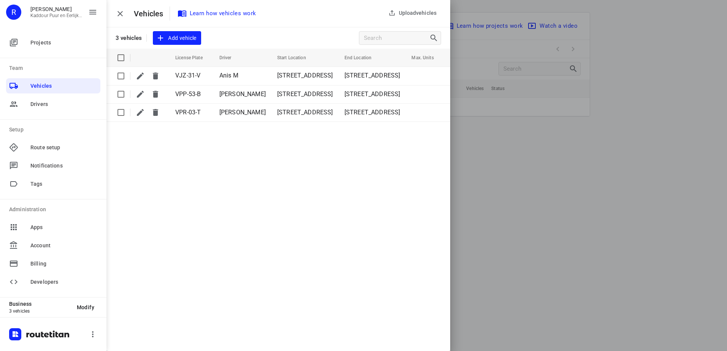 Image resolution: width=727 pixels, height=351 pixels. I want to click on span: Anis M, so click(229, 75).